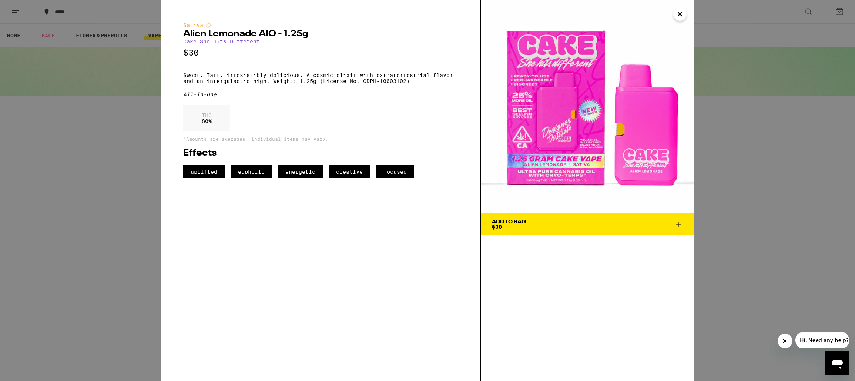 The image size is (855, 381). Describe the element at coordinates (207, 118) in the screenshot. I see `div: 80 %` at that location.